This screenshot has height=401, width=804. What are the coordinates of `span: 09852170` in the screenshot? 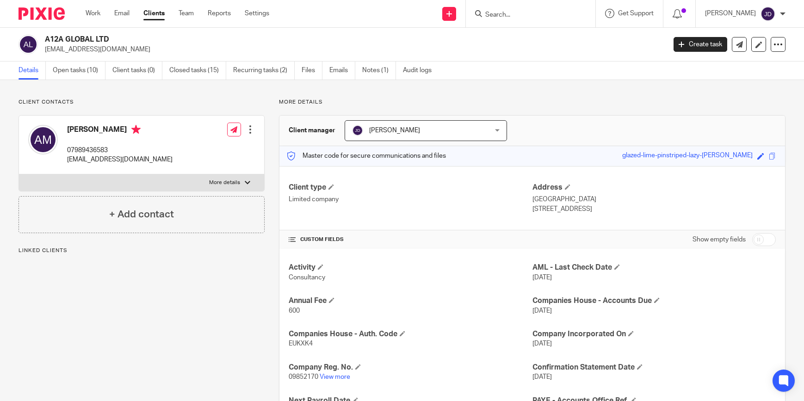 It's located at (303, 377).